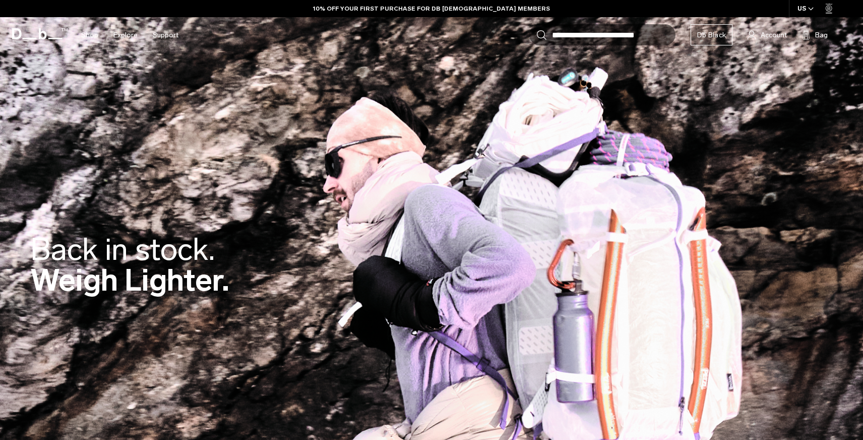 This screenshot has height=440, width=863. Describe the element at coordinates (767, 35) in the screenshot. I see `a: Account` at that location.